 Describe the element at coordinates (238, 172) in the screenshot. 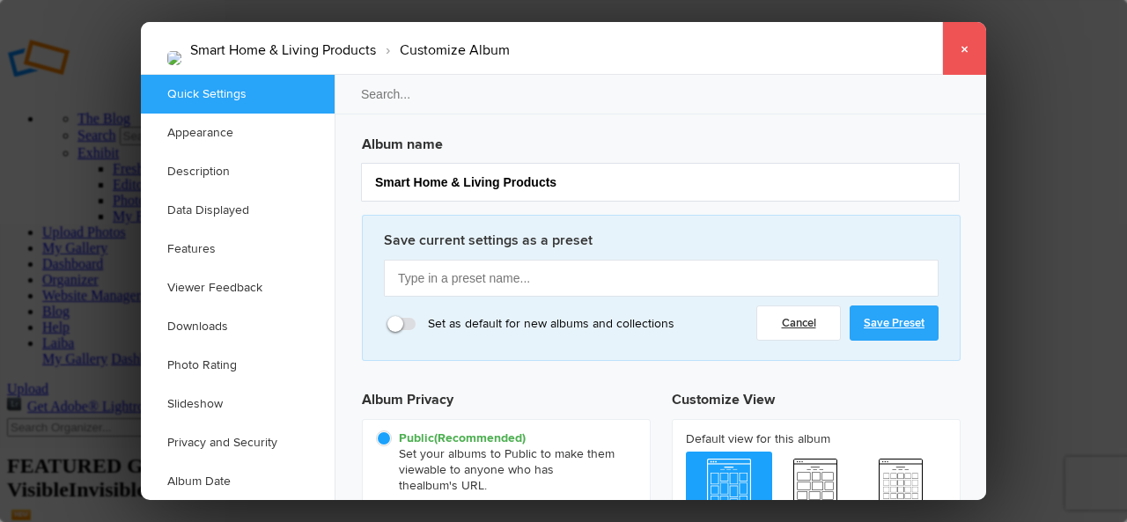

I see `a: Description` at that location.